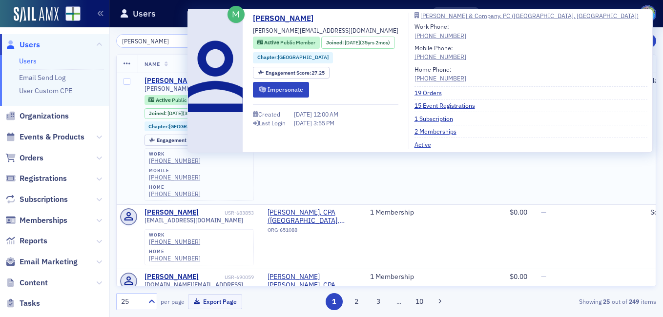  What do you see at coordinates (45, 91) in the screenshot?
I see `a: User Custom CPE` at bounding box center [45, 91].